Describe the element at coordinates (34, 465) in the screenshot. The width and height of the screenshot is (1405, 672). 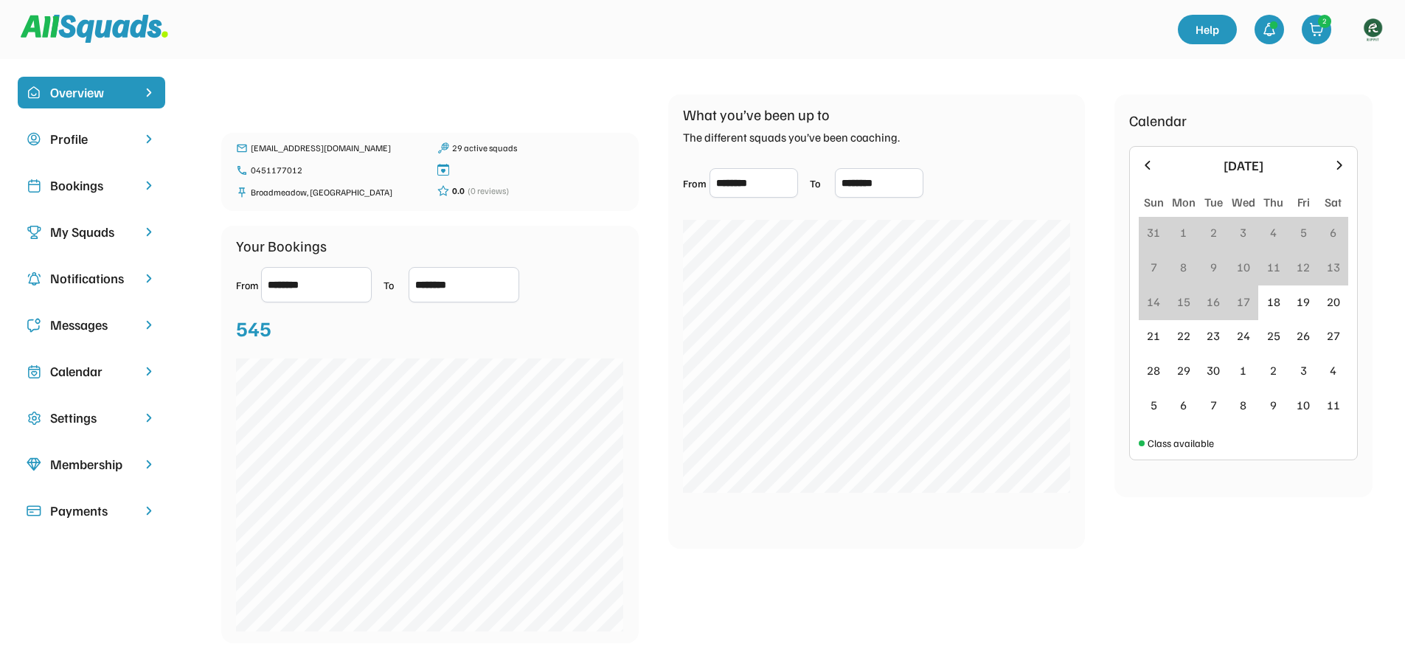
I see `img: Icon%20copy%208.svg` at that location.